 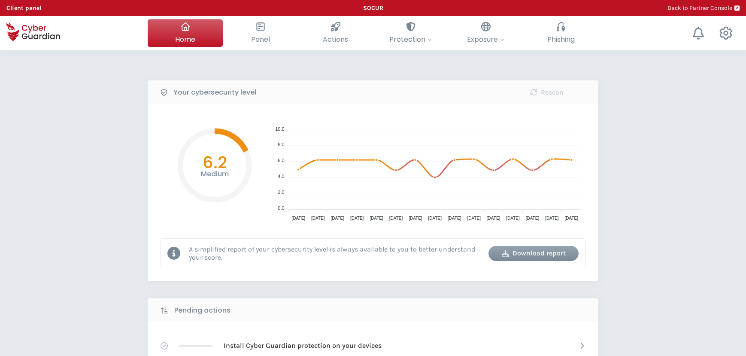 What do you see at coordinates (215, 92) in the screenshot?
I see `b: Your cybersecurity level` at bounding box center [215, 92].